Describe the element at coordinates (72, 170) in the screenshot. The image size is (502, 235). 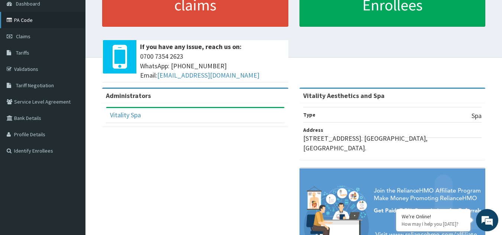
I see `textarea: Type your message and hit 'Enter'` at that location.